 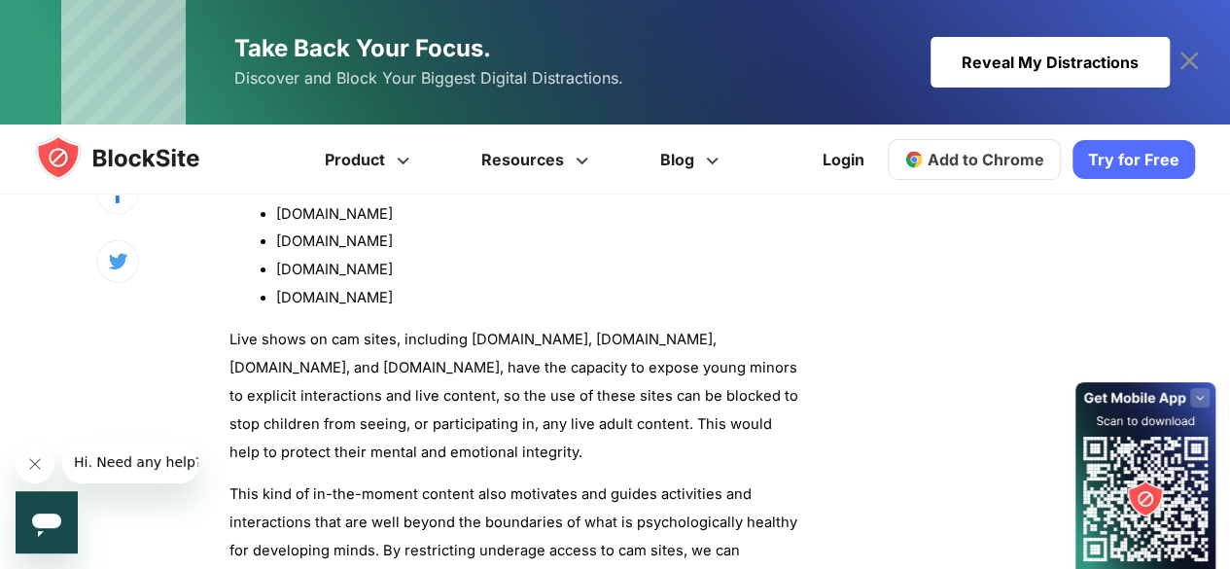 What do you see at coordinates (369, 159) in the screenshot?
I see `a: Product` at bounding box center [369, 159].